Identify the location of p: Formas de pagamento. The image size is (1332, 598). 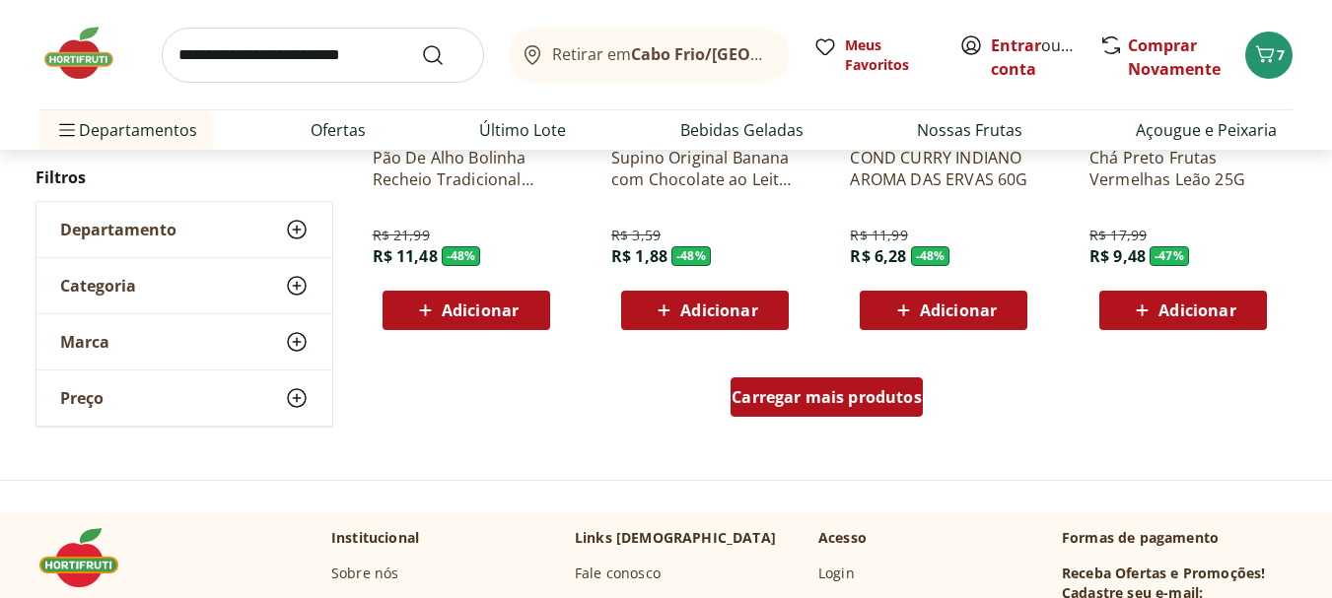
(1177, 538).